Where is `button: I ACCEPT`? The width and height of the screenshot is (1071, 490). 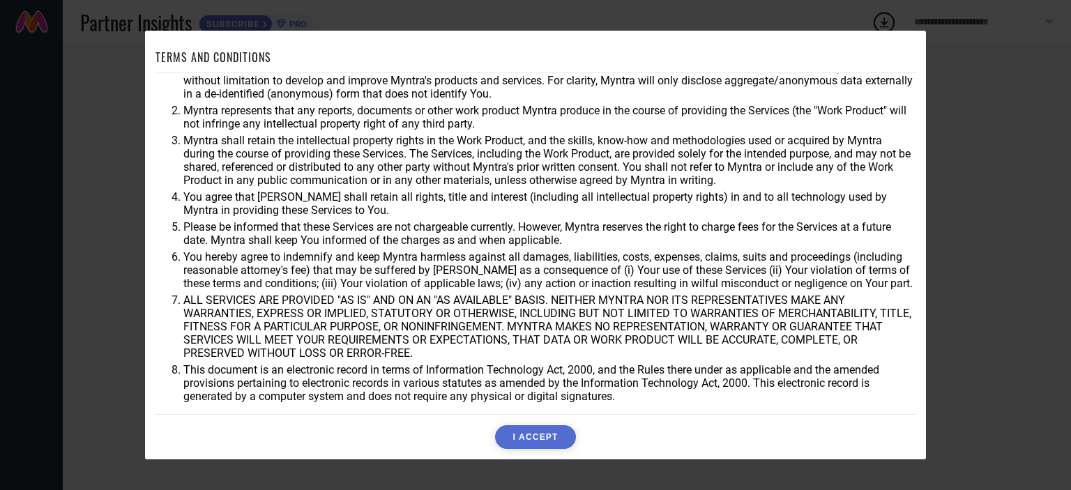
button: I ACCEPT is located at coordinates (535, 437).